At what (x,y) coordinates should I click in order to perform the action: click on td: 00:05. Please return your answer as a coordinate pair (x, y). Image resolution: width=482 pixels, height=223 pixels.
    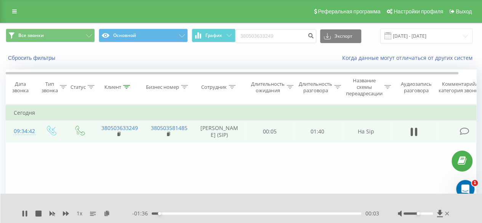
    Looking at the image, I should click on (270, 131).